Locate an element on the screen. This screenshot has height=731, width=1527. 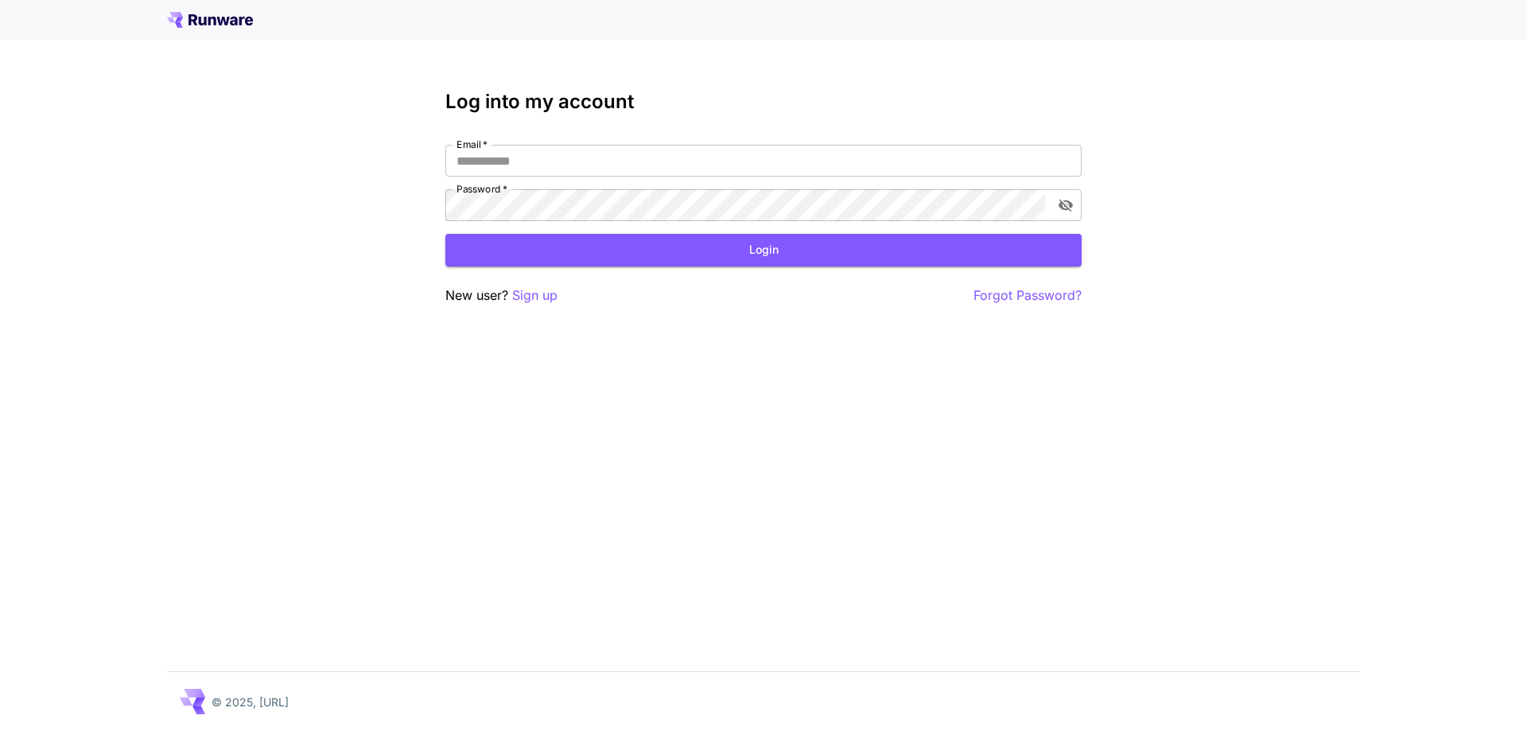
p: Forgot Password? is located at coordinates (1028, 295).